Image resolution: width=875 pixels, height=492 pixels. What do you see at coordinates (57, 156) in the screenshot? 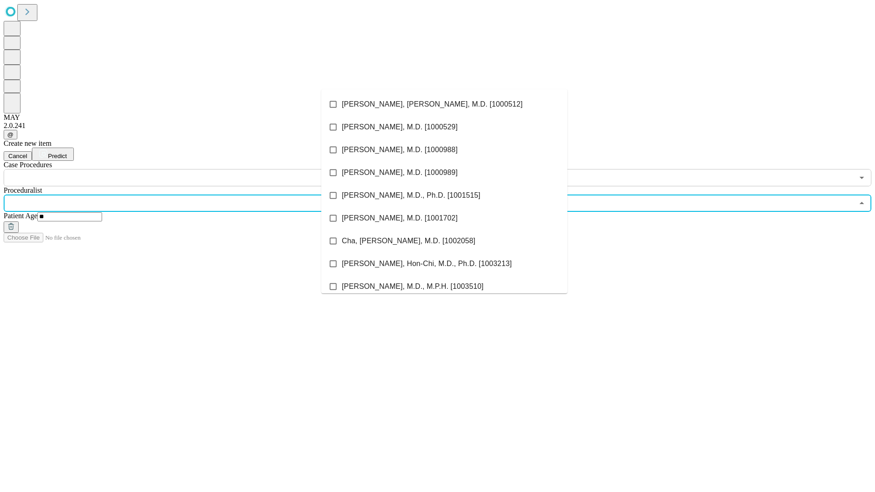
I see `span: Predict` at bounding box center [57, 156].